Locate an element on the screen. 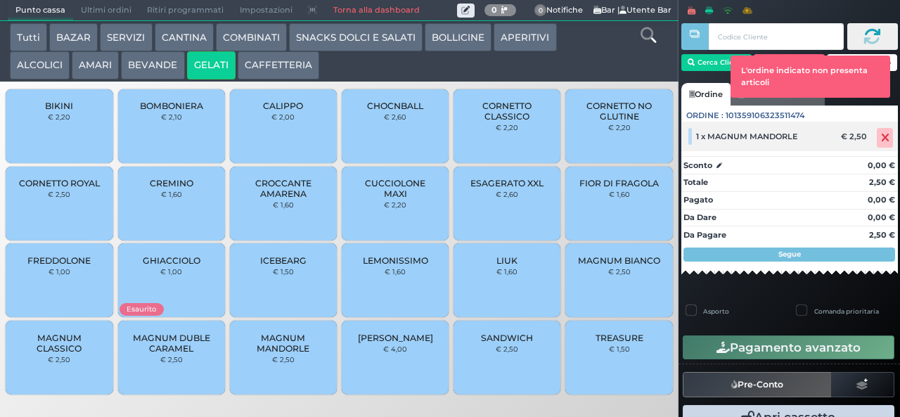 This screenshot has height=417, width=900. button: Cerca Cliente is located at coordinates (716, 63).